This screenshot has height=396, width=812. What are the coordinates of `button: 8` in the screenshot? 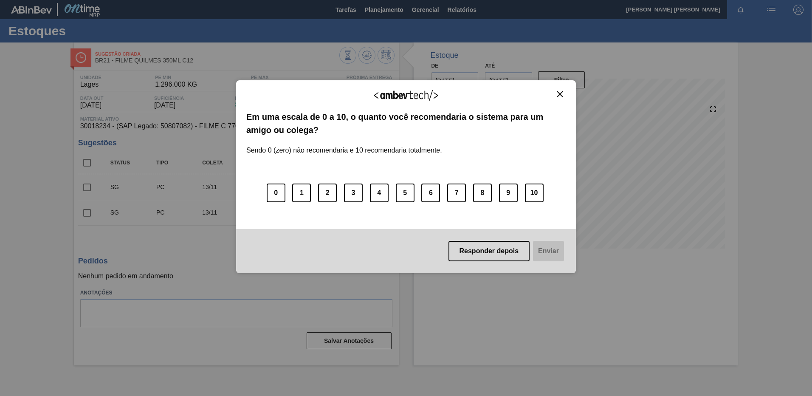 It's located at (483, 193).